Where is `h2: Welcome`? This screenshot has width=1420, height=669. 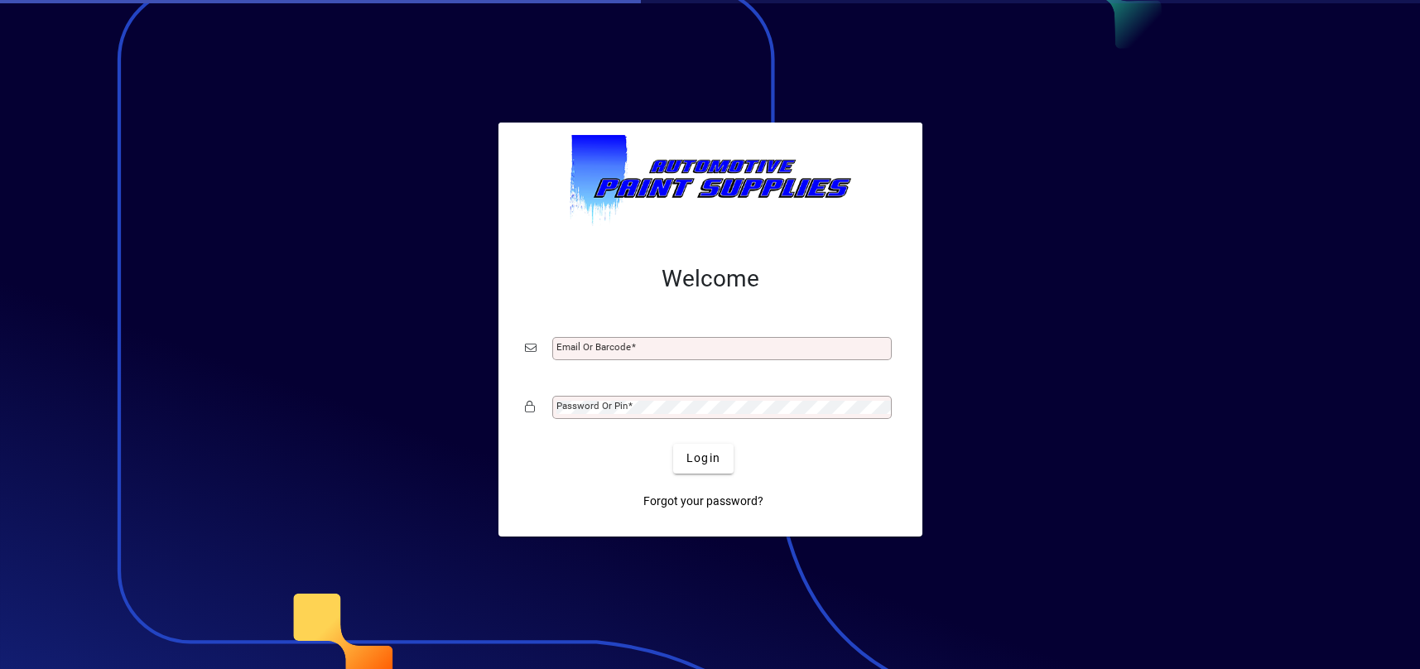 h2: Welcome is located at coordinates (711, 279).